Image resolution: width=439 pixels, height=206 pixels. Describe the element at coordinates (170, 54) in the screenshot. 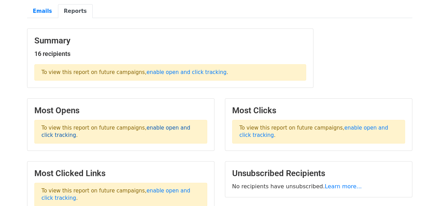

I see `h5: 16 recipients` at that location.